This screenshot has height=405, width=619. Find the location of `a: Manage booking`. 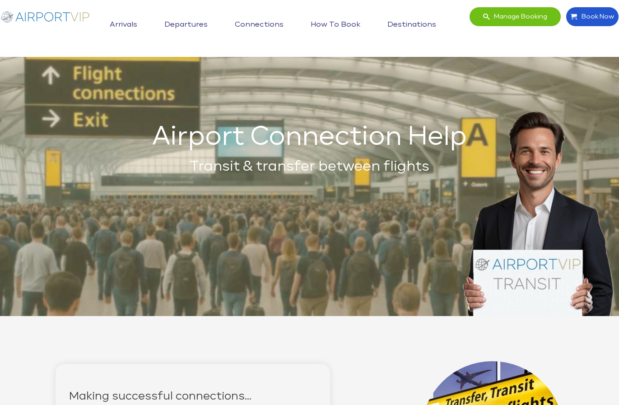

a: Manage booking is located at coordinates (515, 17).